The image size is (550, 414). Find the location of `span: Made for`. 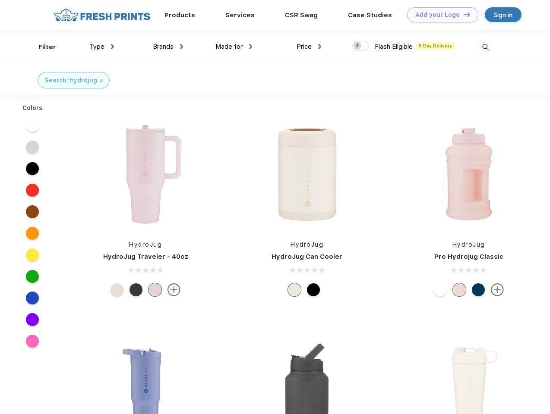

span: Made for is located at coordinates (229, 47).